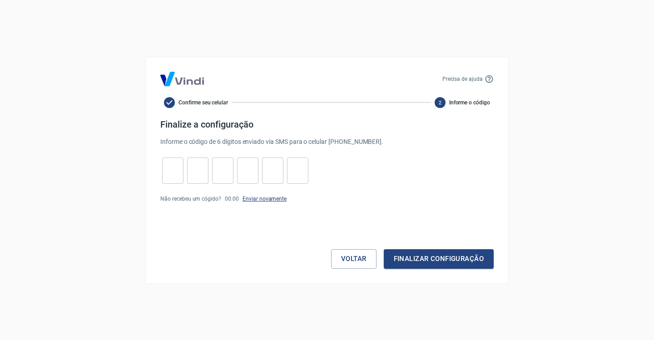 The width and height of the screenshot is (654, 340). Describe the element at coordinates (203, 103) in the screenshot. I see `span: Confirme seu celular` at that location.